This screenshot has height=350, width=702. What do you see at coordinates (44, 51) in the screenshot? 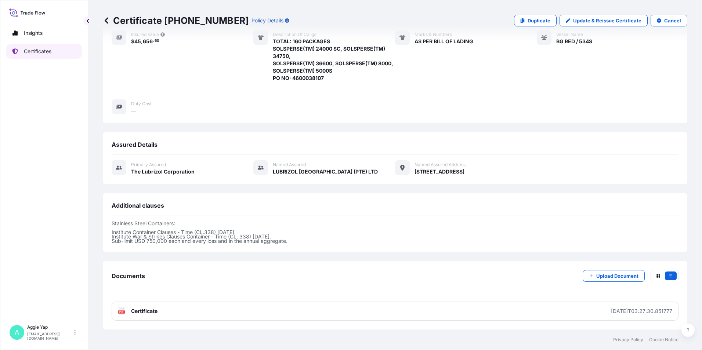
I see `a: Certificates` at bounding box center [44, 51].